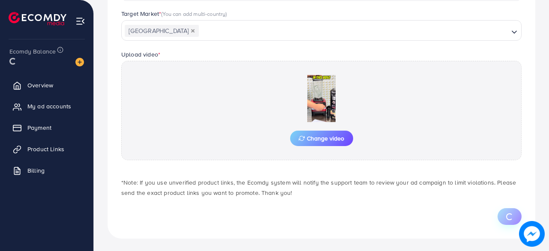 The image size is (549, 251). Describe the element at coordinates (322, 188) in the screenshot. I see `p: *Note: If you use unverified product links, the Ecomdy system will notify the support team to rev...` at that location.